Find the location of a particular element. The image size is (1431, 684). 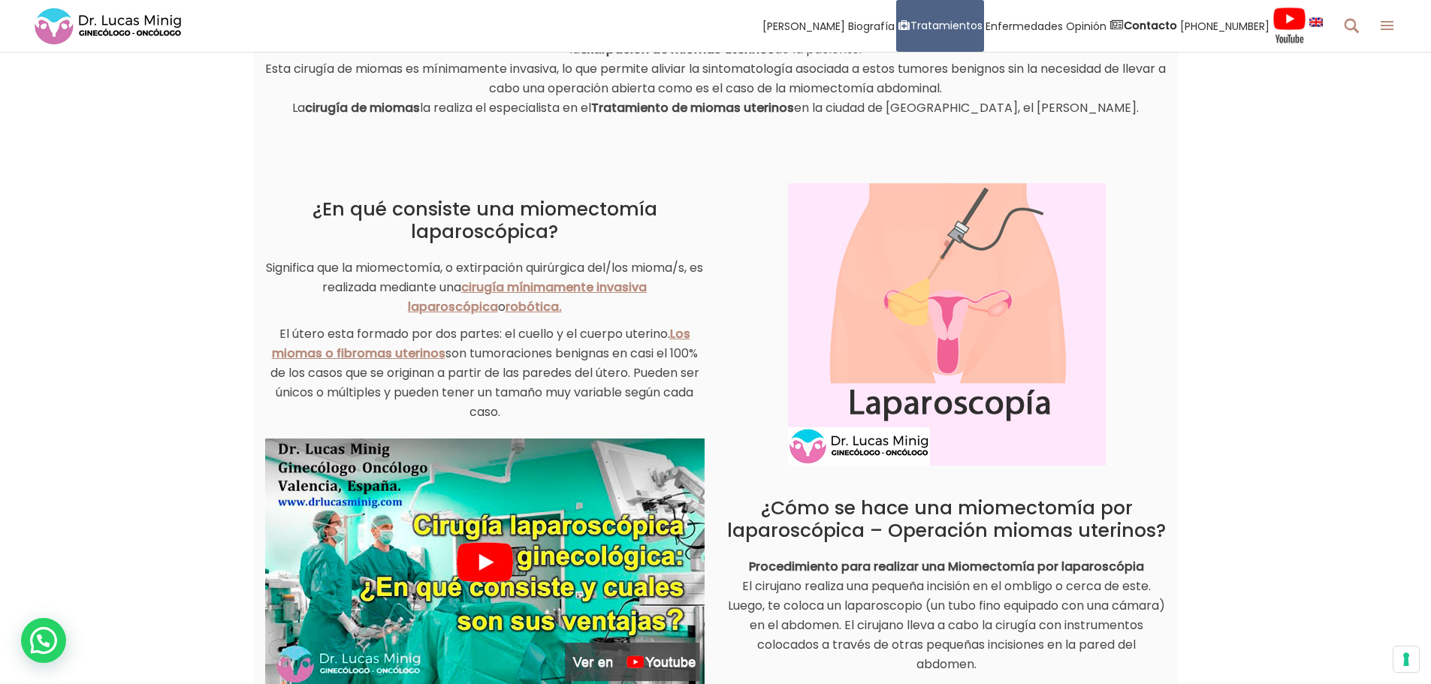

img: cirugía-miomectomia-laparoscópica is located at coordinates (946, 324).